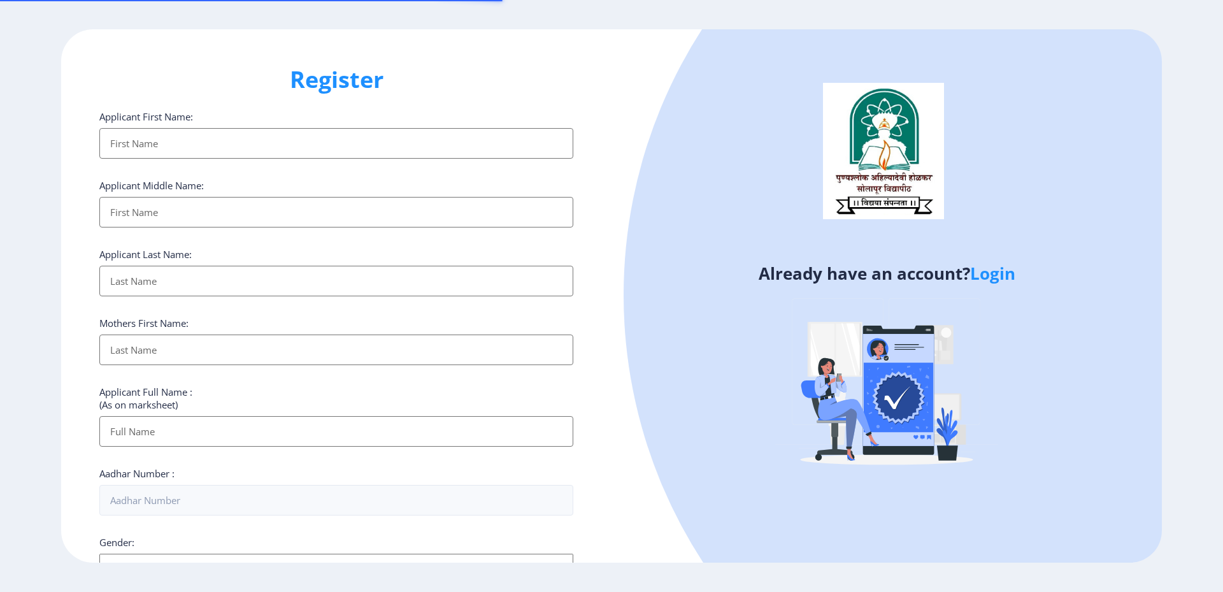  What do you see at coordinates (336, 500) in the screenshot?
I see `input: Aadhar Number` at bounding box center [336, 500].